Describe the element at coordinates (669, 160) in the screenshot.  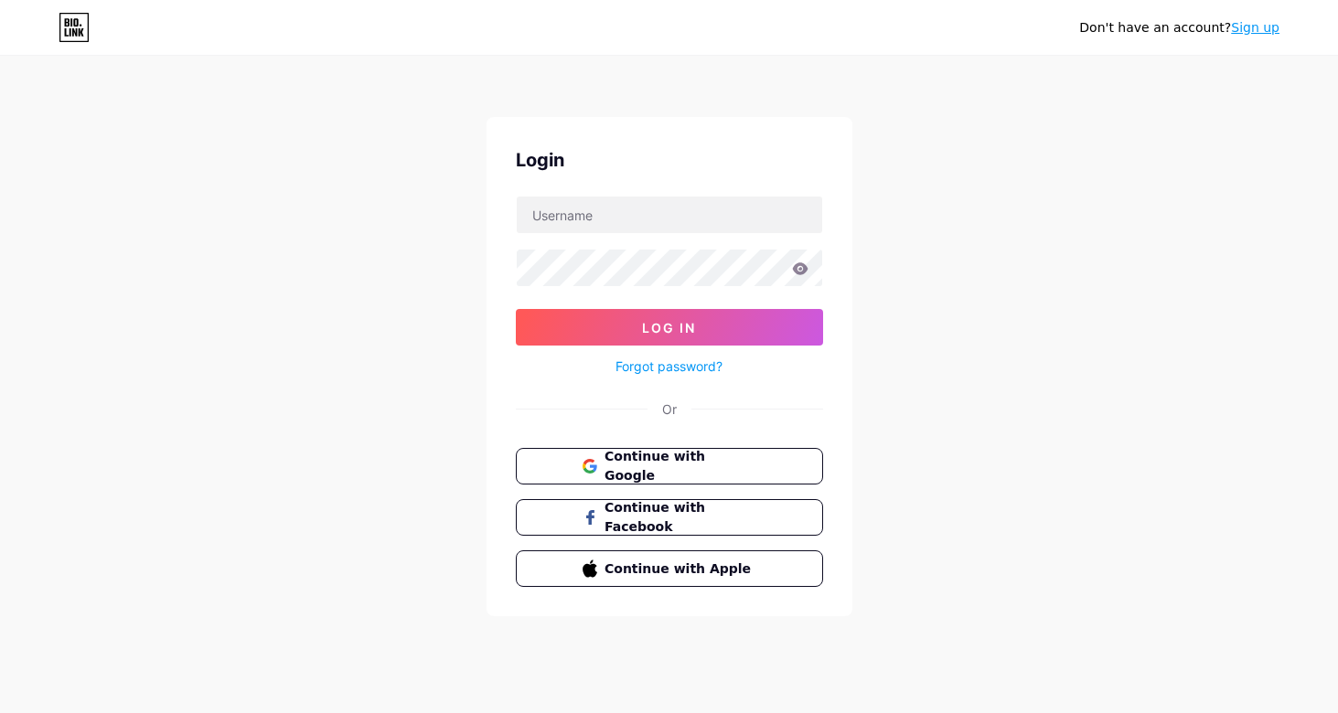
I see `div: Login` at that location.